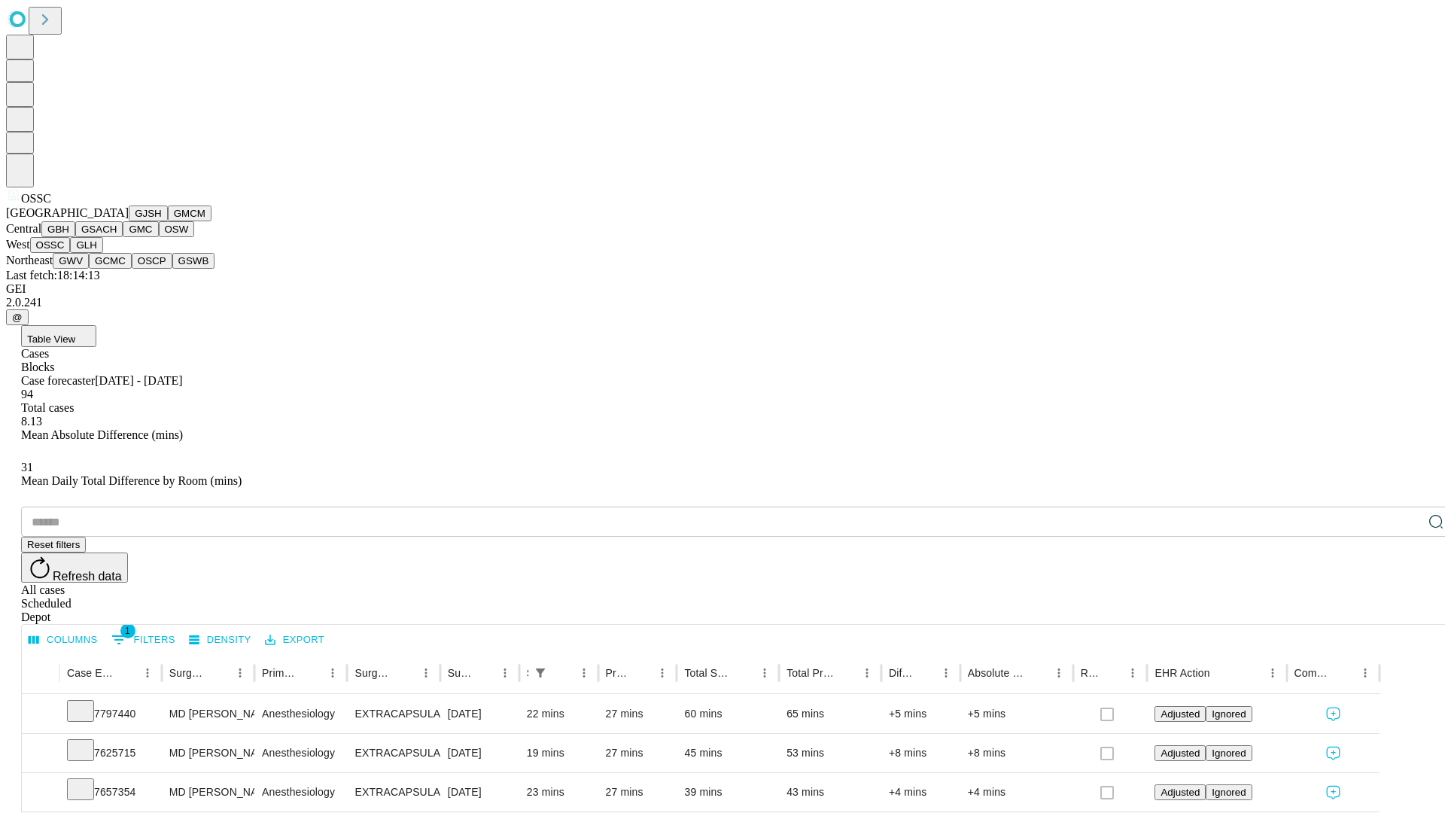  Describe the element at coordinates (128, 631) in the screenshot. I see `span: 1` at that location.